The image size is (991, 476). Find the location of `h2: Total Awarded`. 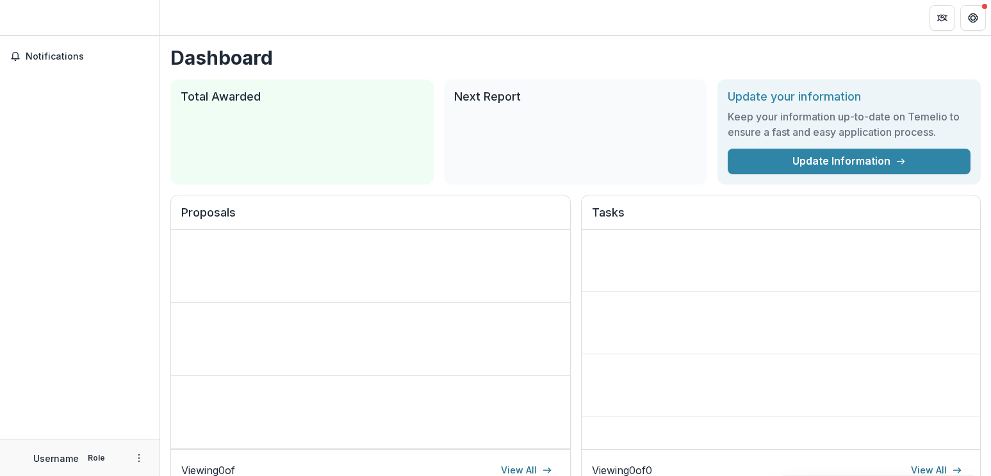

h2: Total Awarded is located at coordinates (302, 97).